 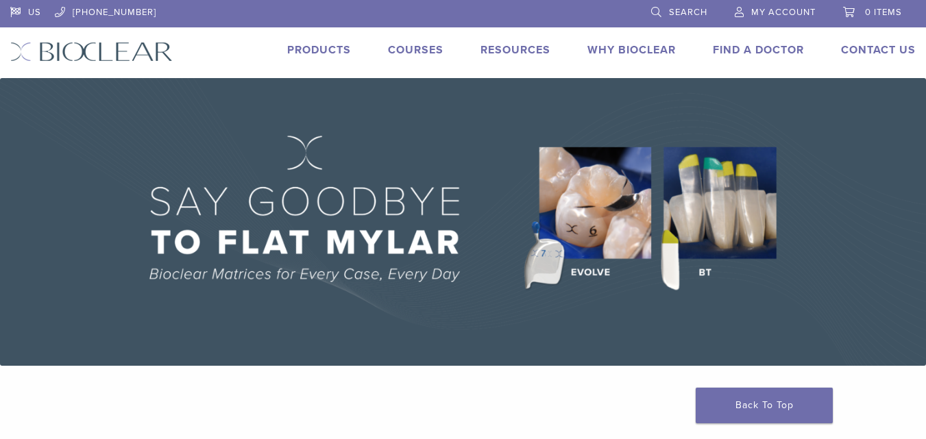 What do you see at coordinates (415, 50) in the screenshot?
I see `a: Courses` at bounding box center [415, 50].